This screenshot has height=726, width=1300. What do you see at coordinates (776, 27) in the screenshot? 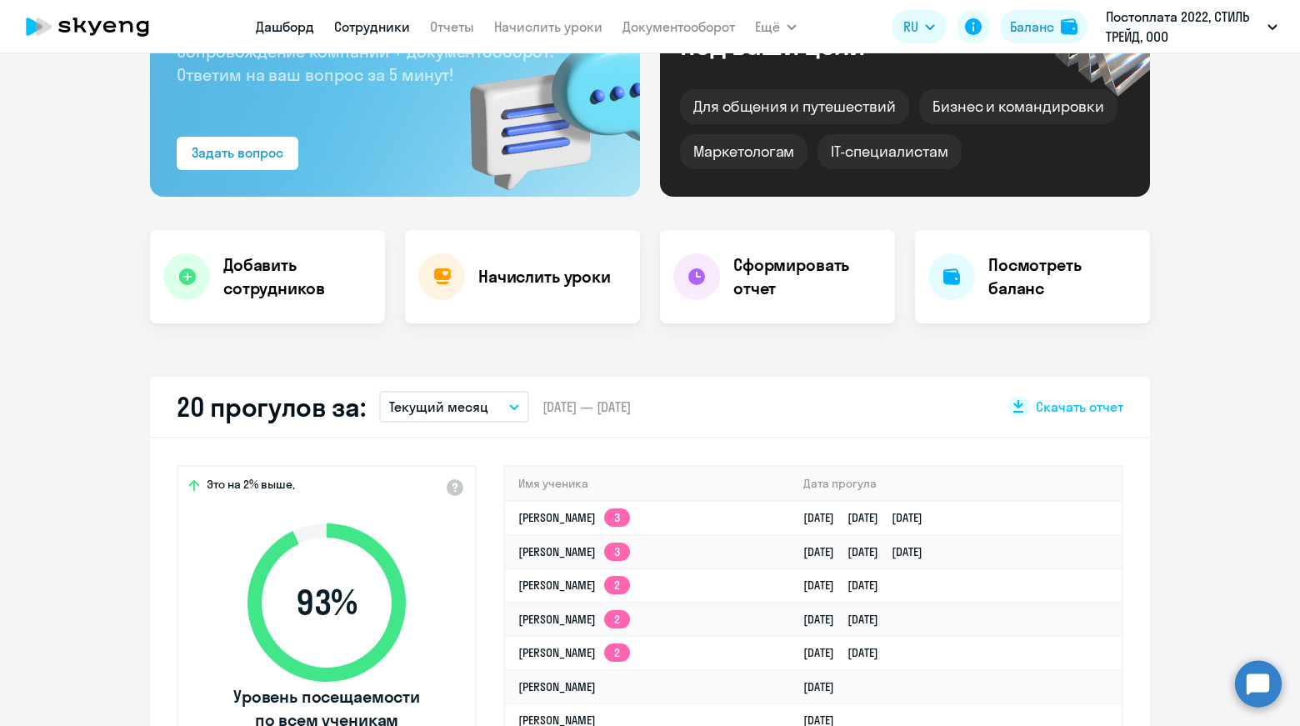
I see `button: Ещё` at bounding box center [776, 27].